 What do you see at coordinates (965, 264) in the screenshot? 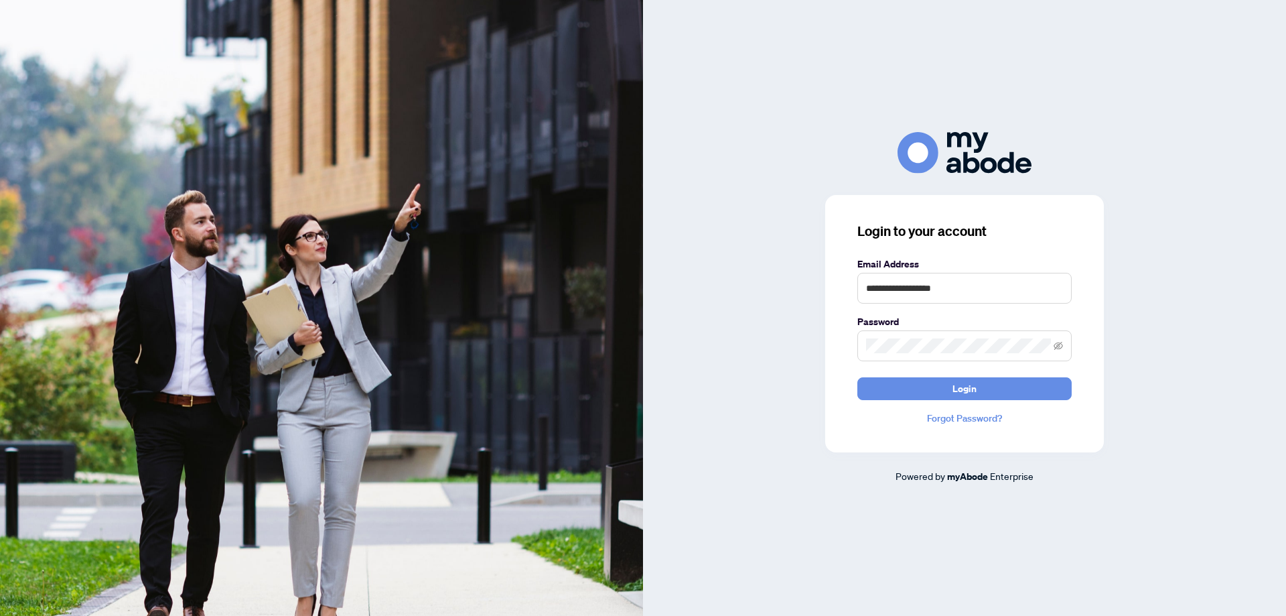
I see `label: Email Address` at bounding box center [965, 264].